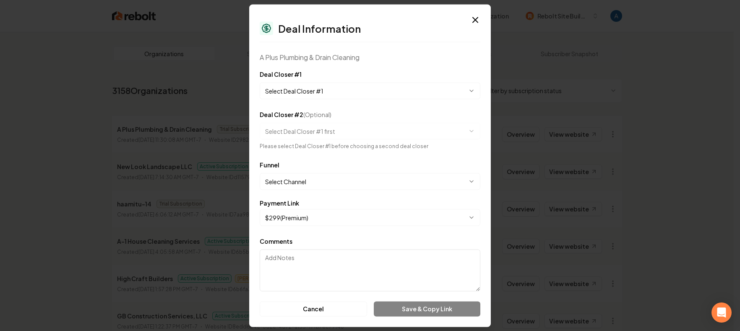 The width and height of the screenshot is (740, 331). What do you see at coordinates (370, 146) in the screenshot?
I see `div: Please select Deal Closer #1 before choosing a second deal closer` at bounding box center [370, 146].